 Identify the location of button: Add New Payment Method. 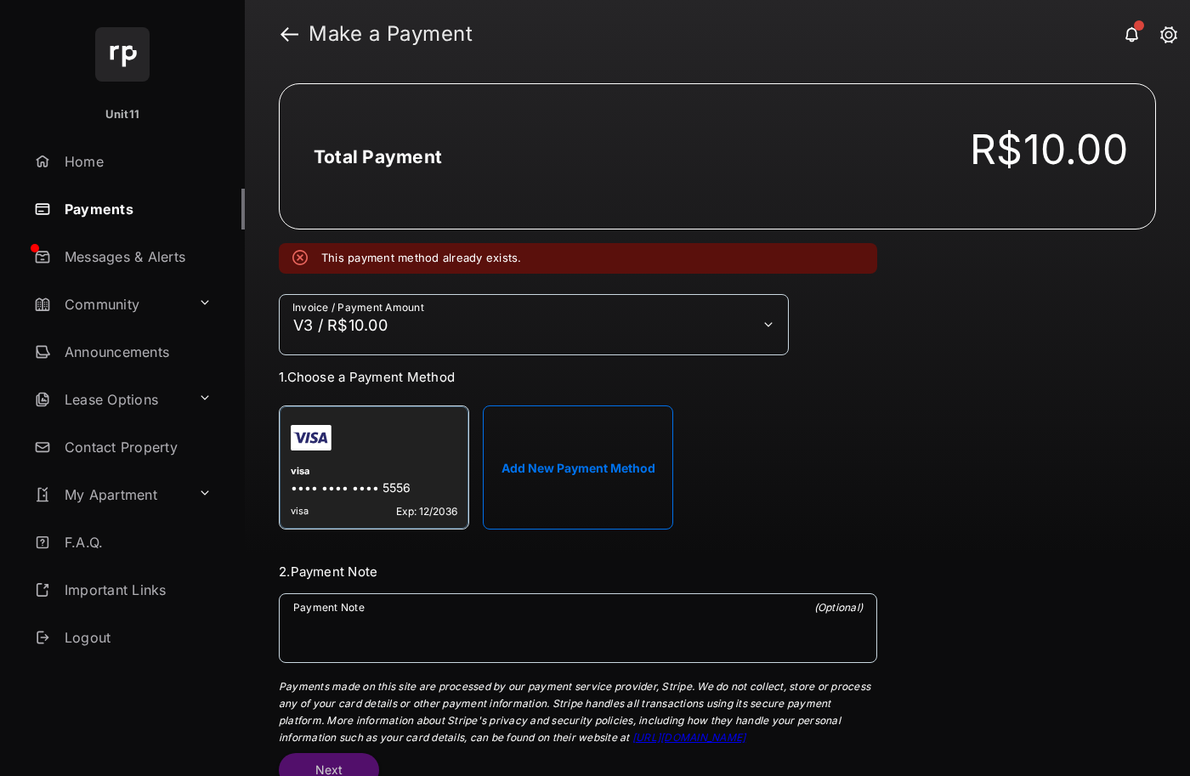
(578, 468).